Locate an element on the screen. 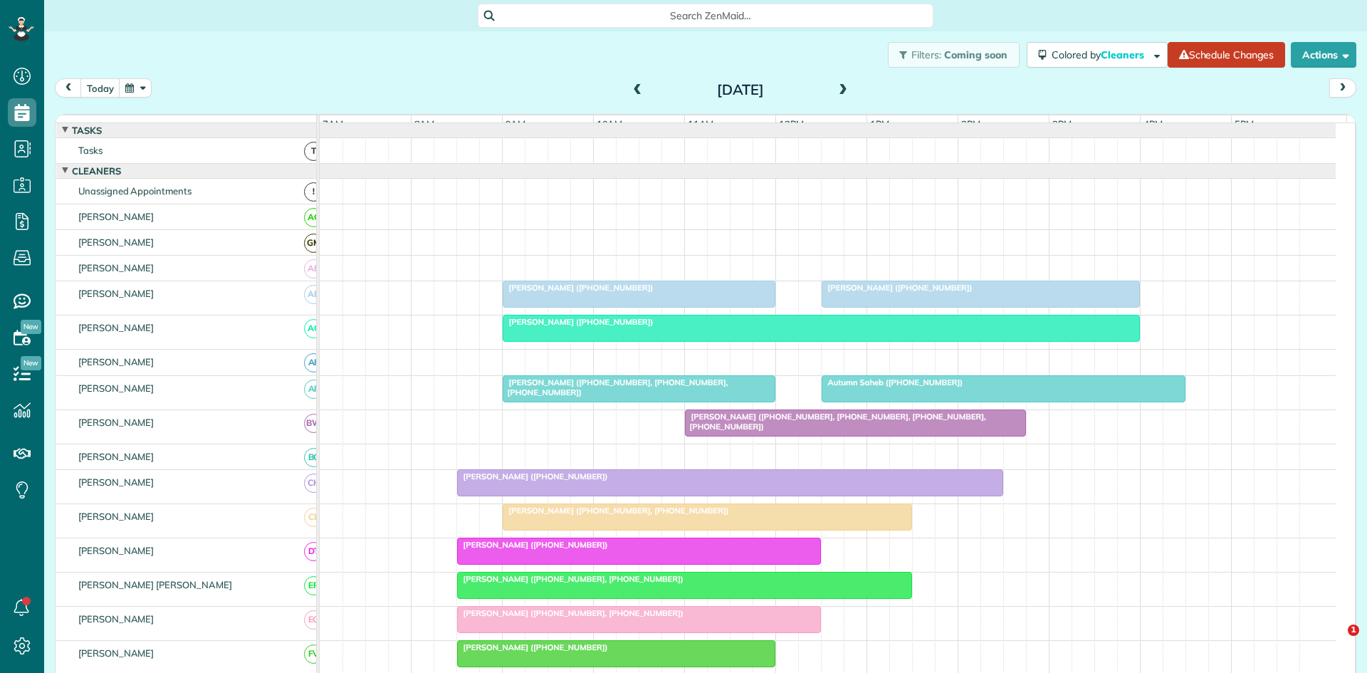 This screenshot has width=1367, height=673. span: Colored by is located at coordinates (1100, 55).